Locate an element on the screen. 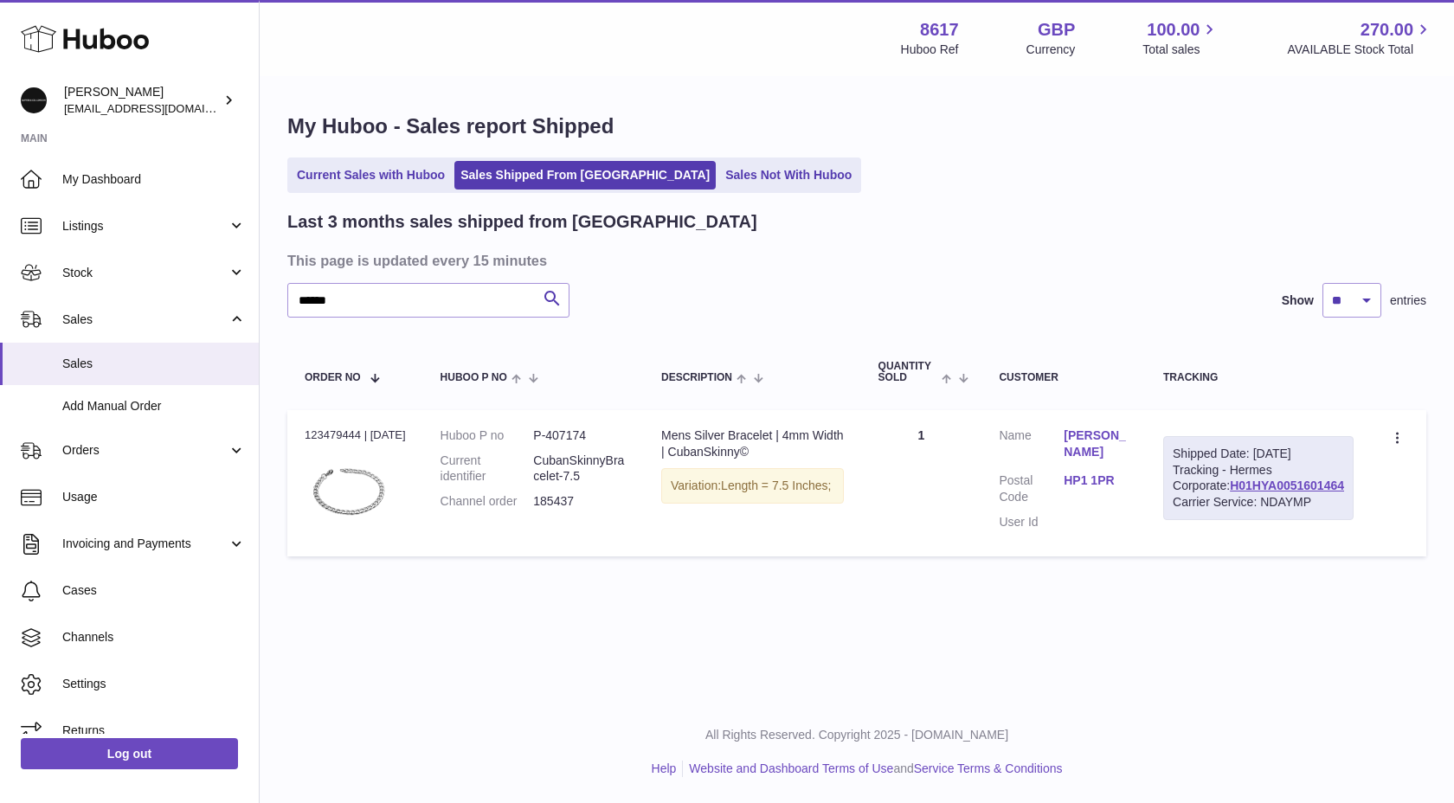  dt: Name is located at coordinates (1031, 446).